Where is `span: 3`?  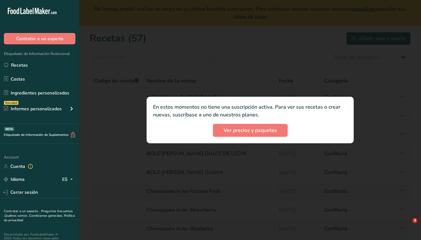
span: 3 is located at coordinates (415, 221).